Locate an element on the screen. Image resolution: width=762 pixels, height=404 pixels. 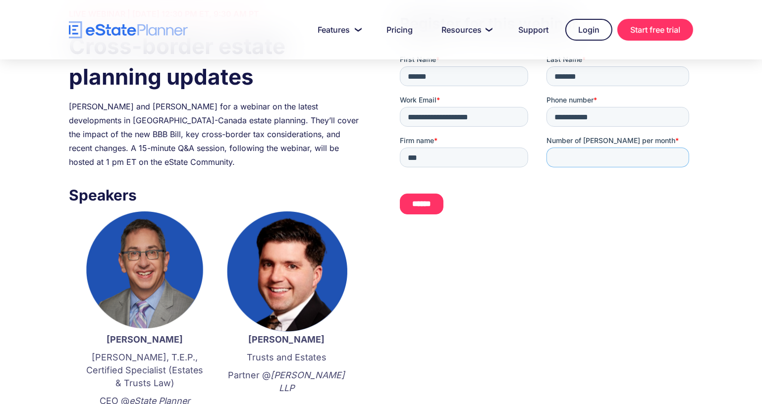
a: Features is located at coordinates (337, 30).